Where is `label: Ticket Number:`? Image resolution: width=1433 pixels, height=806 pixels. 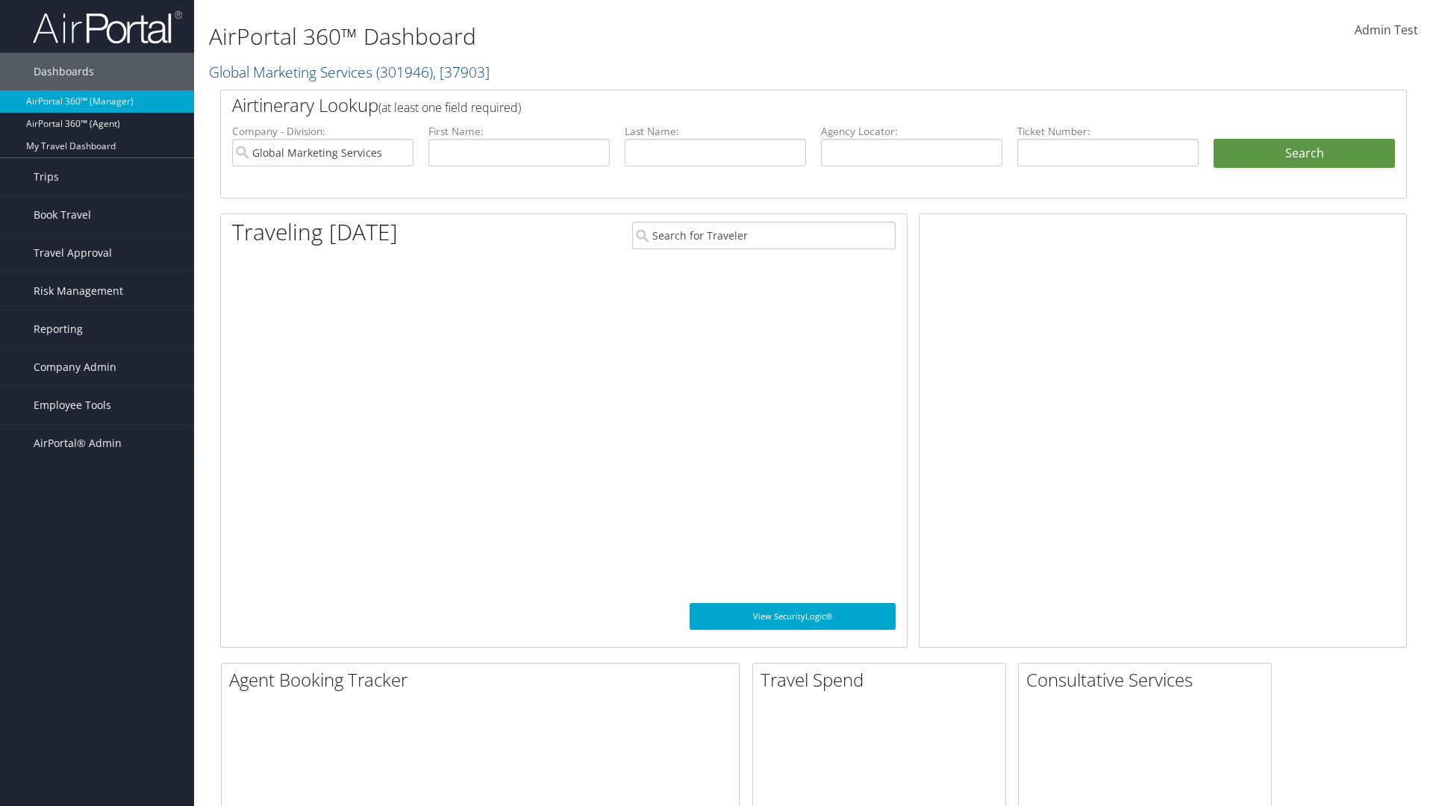 label: Ticket Number: is located at coordinates (1108, 131).